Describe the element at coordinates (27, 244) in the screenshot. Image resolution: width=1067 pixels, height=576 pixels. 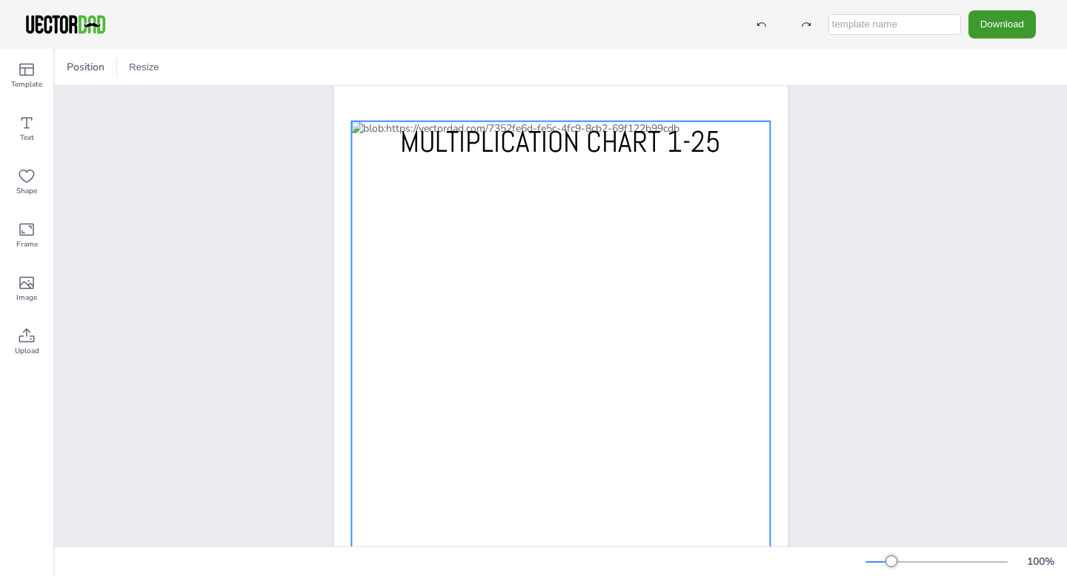
I see `span: Frame` at that location.